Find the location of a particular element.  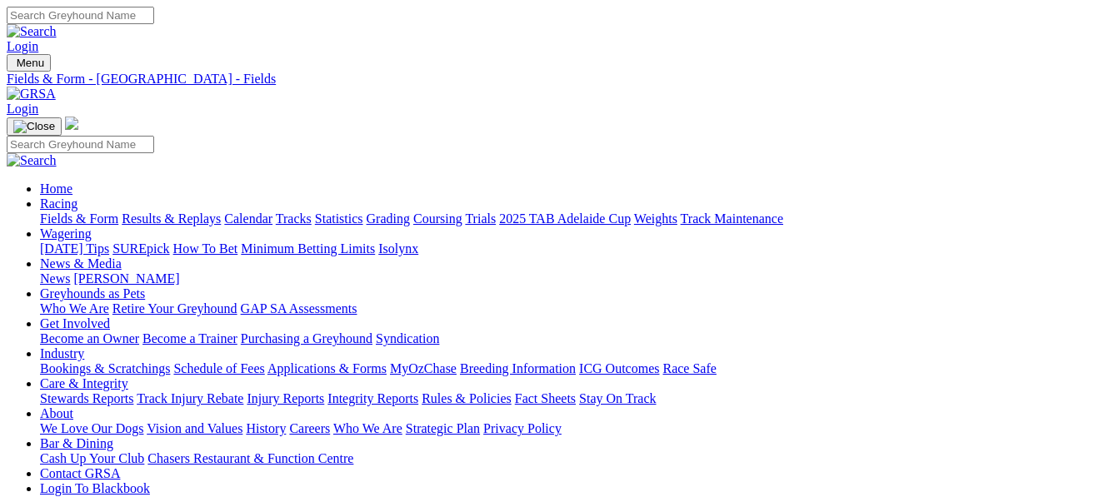

a: Weights is located at coordinates (656, 218).